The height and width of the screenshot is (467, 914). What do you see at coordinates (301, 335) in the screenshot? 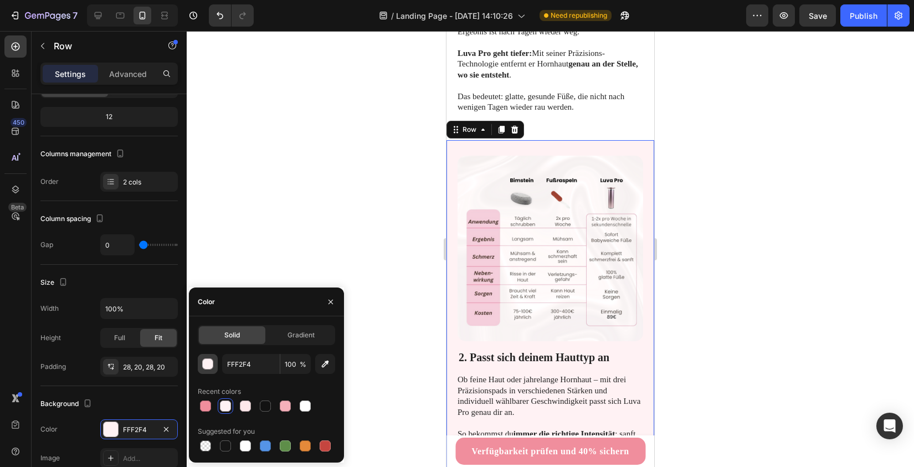
I see `span: Gradient` at bounding box center [301, 335].